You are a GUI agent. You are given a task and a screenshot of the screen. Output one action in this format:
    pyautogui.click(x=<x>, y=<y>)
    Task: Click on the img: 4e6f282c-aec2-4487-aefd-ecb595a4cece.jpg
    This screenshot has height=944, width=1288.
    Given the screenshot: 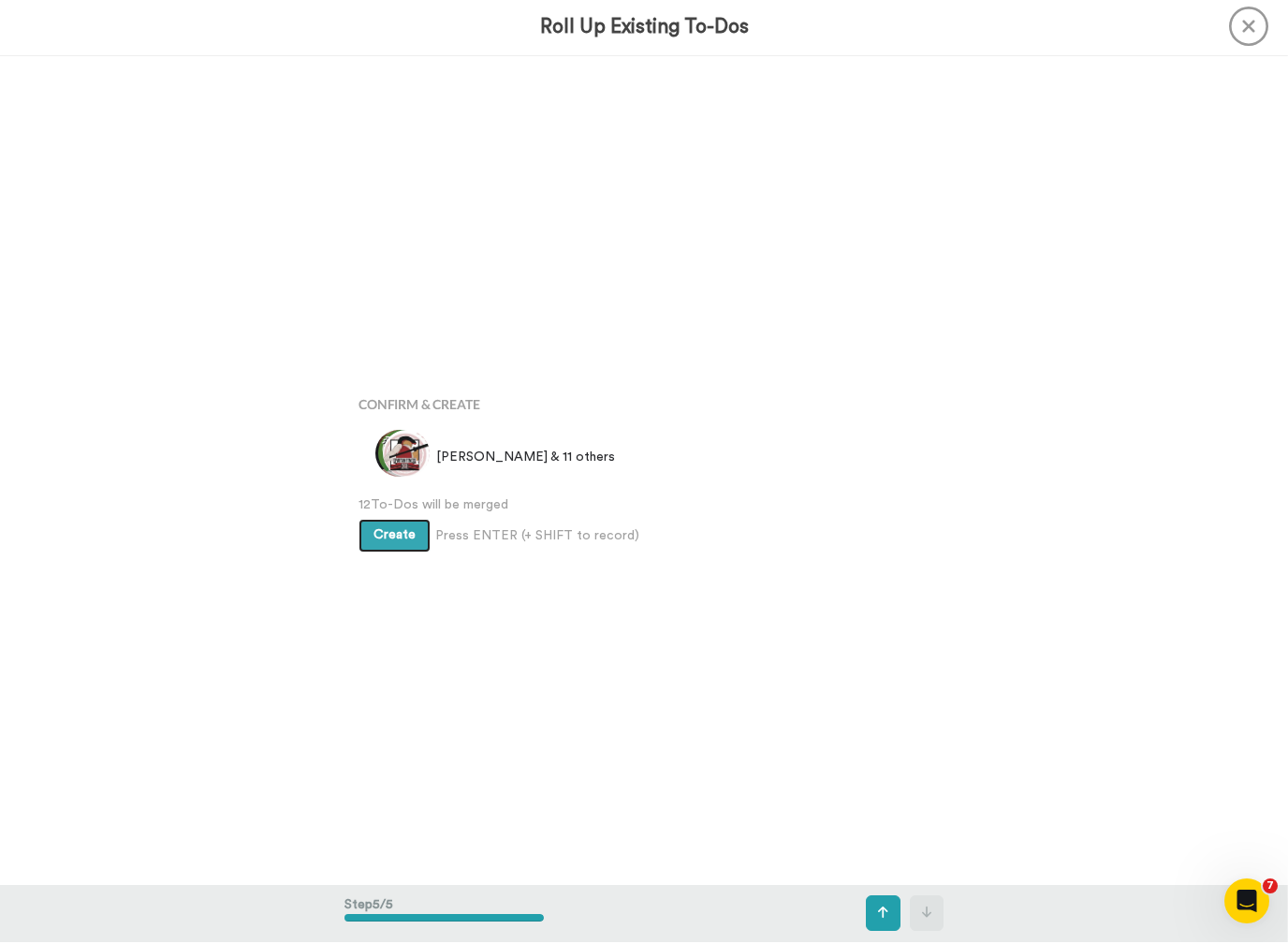 What is the action you would take?
    pyautogui.click(x=399, y=455)
    